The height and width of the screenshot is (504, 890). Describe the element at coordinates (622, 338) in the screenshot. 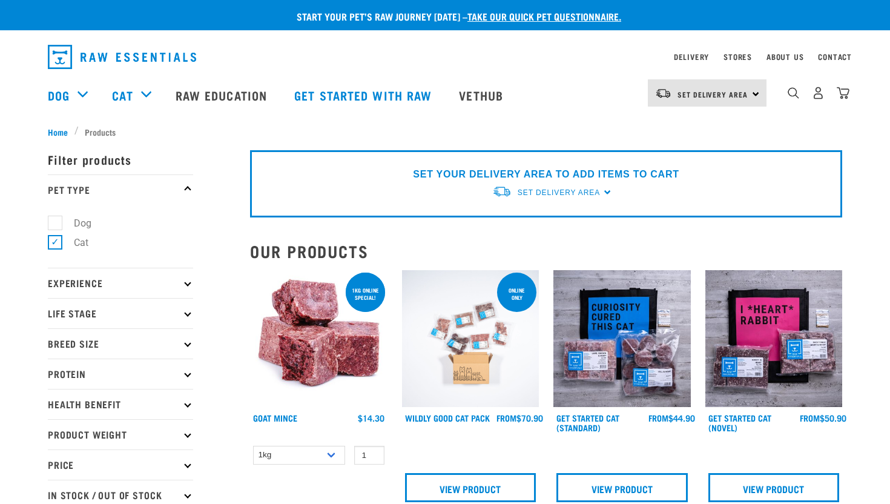

I see `img: Assortment Of Raw Essential Products For Cats Including, Blue And Black Tote Bag With "Curiosity ...` at that location.